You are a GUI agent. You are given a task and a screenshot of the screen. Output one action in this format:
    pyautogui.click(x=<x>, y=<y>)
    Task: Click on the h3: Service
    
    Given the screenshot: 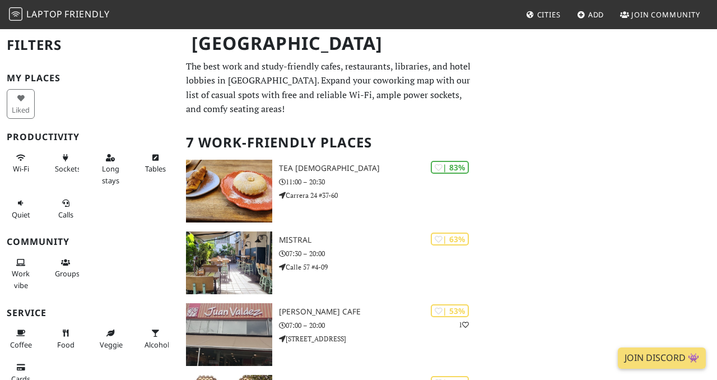 What is the action you would take?
    pyautogui.click(x=90, y=313)
    